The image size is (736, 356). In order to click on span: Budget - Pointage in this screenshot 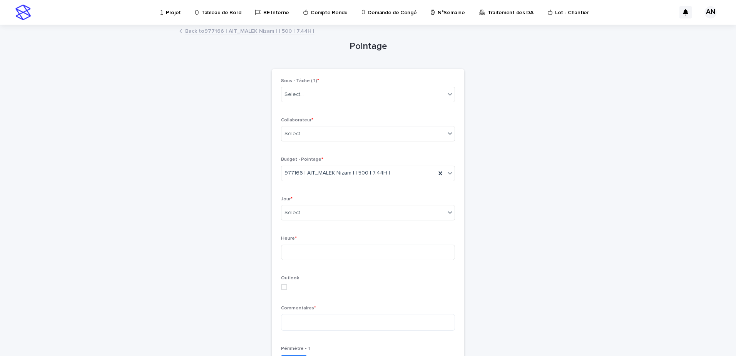, I will do `click(302, 159)`.